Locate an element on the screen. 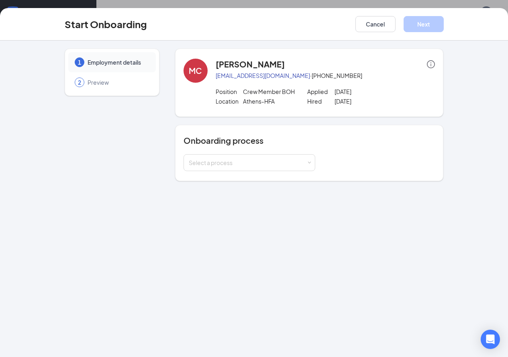 The image size is (508, 357). p: Hired is located at coordinates (321, 101).